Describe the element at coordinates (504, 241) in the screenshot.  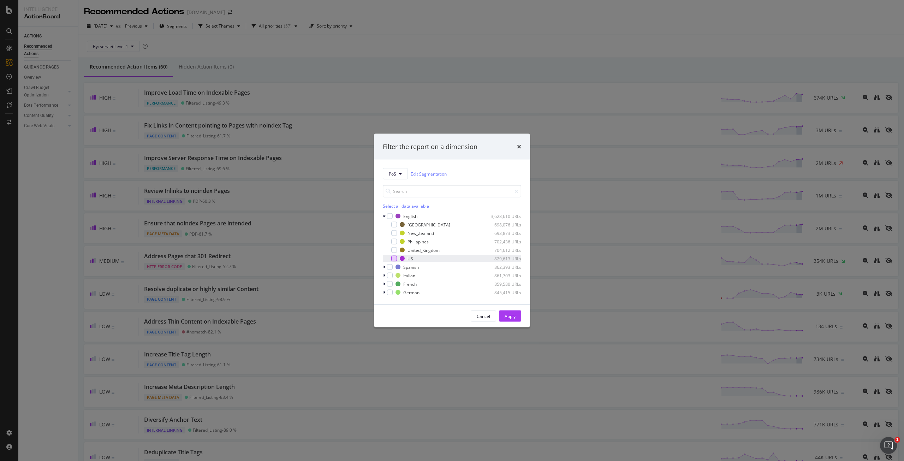
I see `div: 702,436 URLs` at that location.